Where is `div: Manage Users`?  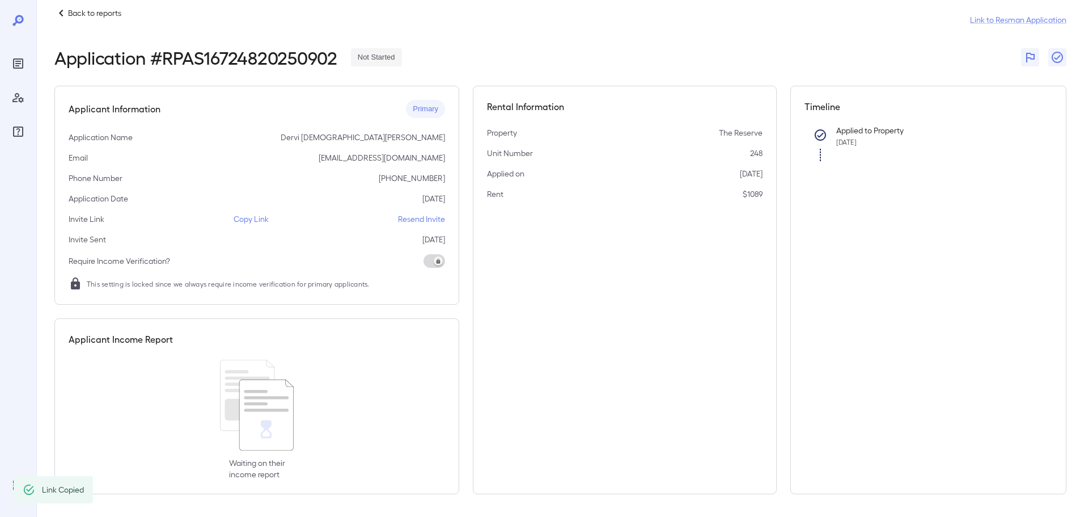
div: Manage Users is located at coordinates (18, 98).